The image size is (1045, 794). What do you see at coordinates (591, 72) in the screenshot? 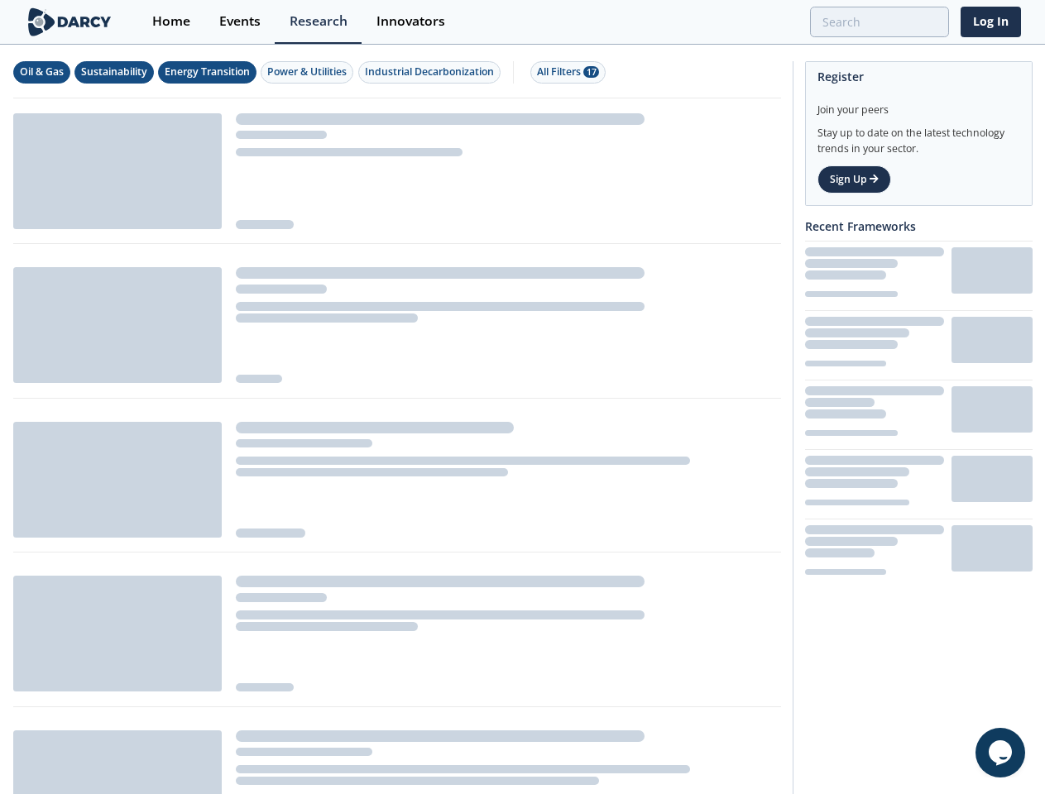
I see `span: 17` at bounding box center [591, 72].